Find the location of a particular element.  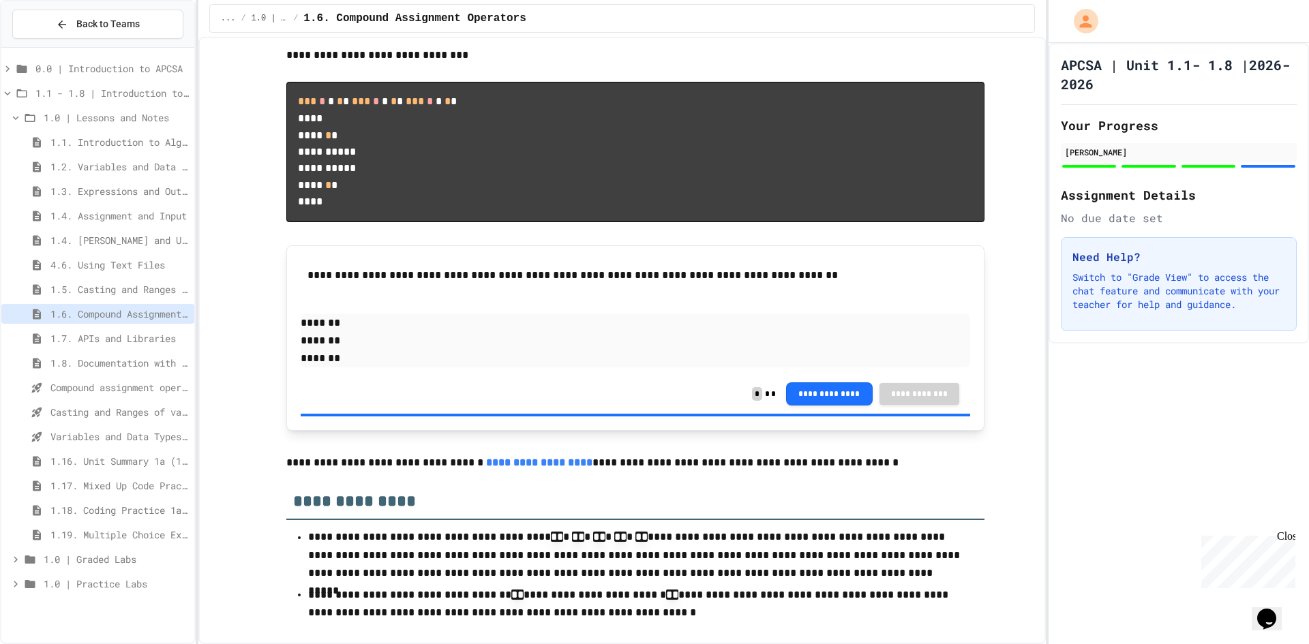

span: 0.0 | Introduction to APCSA is located at coordinates (112, 68).